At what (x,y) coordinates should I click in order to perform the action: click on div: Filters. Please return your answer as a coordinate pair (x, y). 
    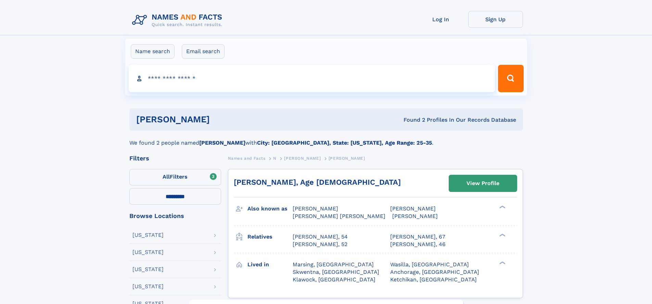
    Looking at the image, I should click on (175, 158).